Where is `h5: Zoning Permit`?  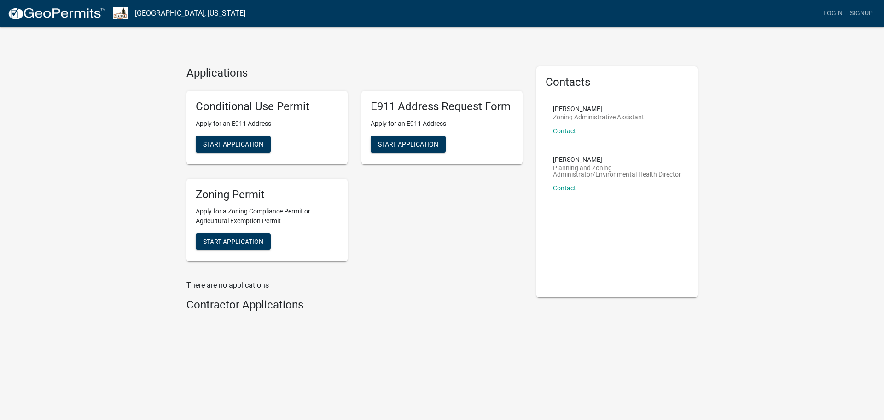
h5: Zoning Permit is located at coordinates (267, 194).